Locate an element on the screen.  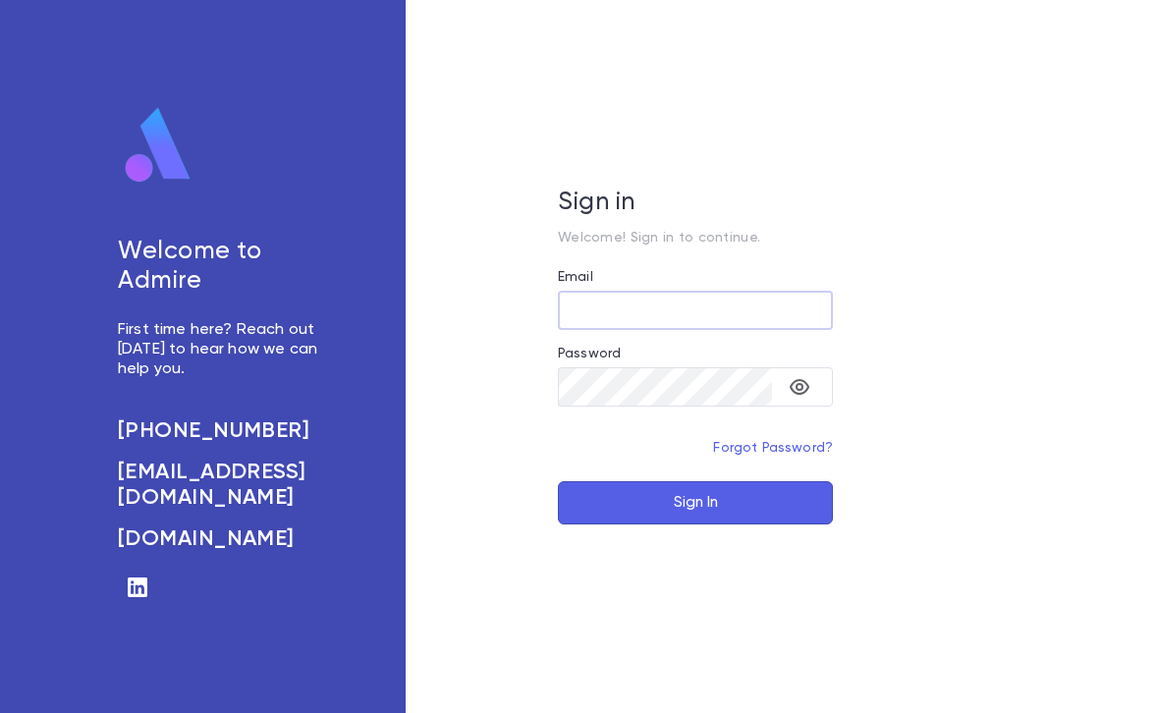
button: toggle password visibility is located at coordinates (799, 387).